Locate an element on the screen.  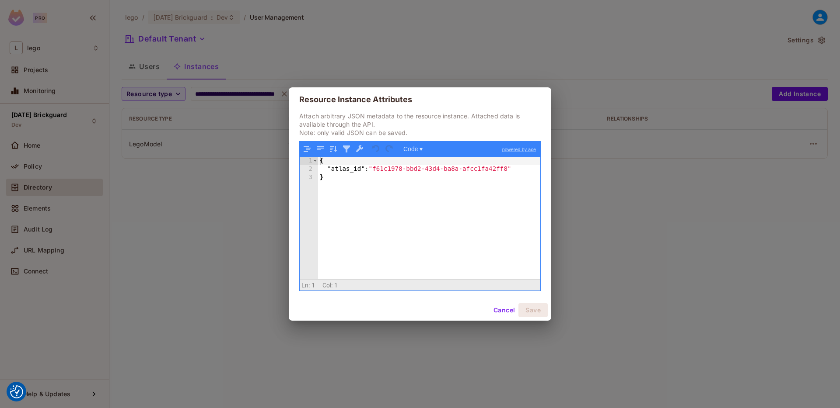
p: Attach arbitrary JSON metadata to the resource instance. Attached data is available through the A... is located at coordinates (420, 124).